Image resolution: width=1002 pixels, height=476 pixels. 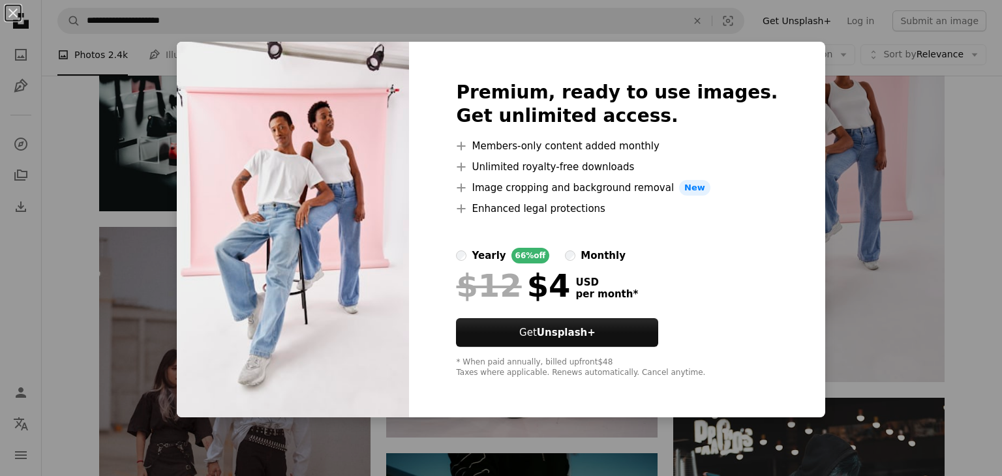 I want to click on button: GetUnsplash+, so click(x=557, y=333).